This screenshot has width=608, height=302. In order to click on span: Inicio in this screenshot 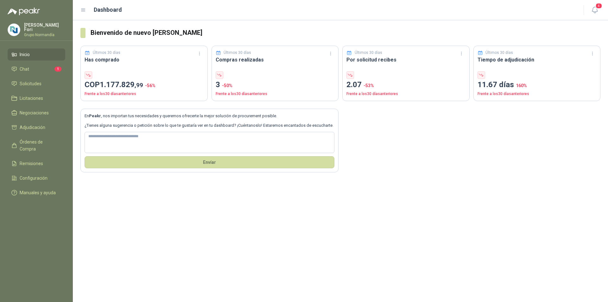, I will do `click(25, 54)`.